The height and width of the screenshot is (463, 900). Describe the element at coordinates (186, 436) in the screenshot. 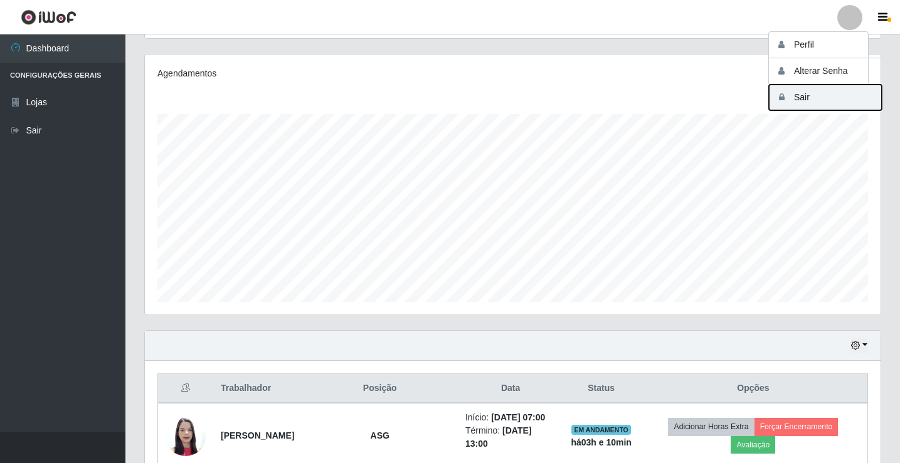

I see `img: 1732967695446.jpeg` at that location.